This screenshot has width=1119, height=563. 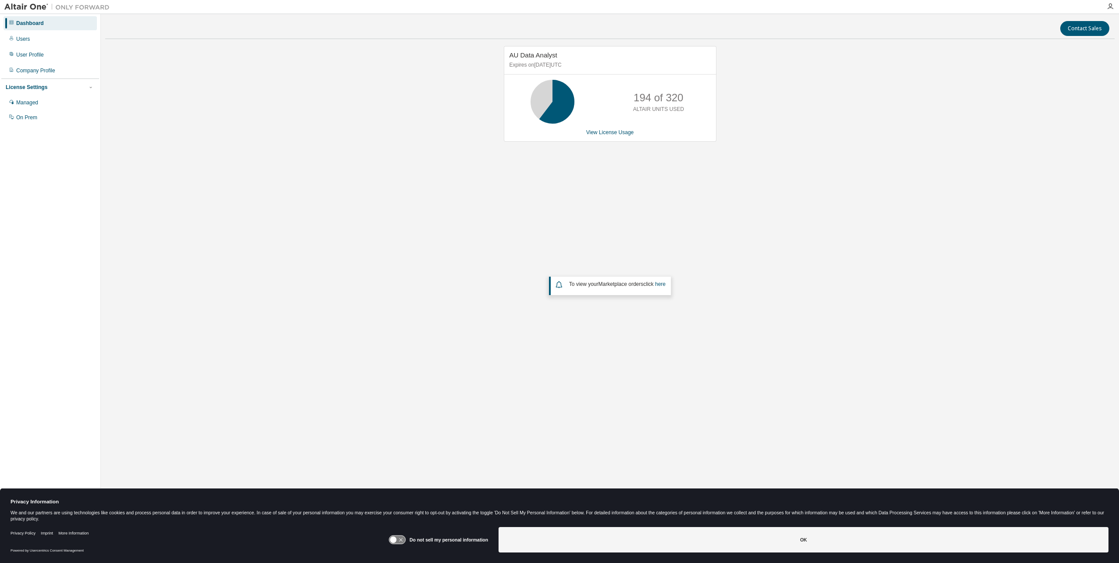 I want to click on span: AU Data Analyst, so click(x=533, y=55).